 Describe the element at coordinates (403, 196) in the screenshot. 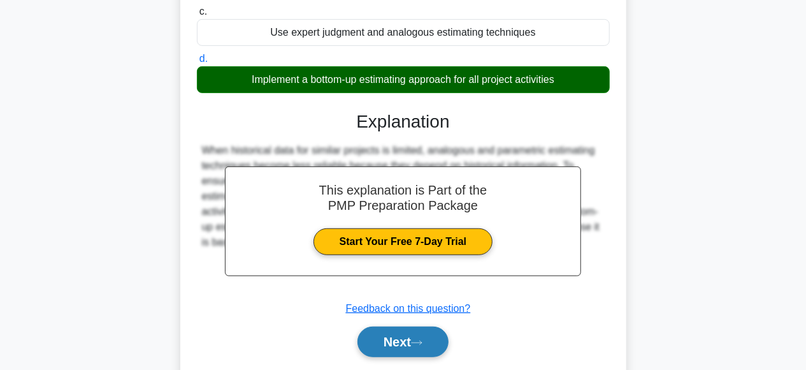

I see `div: When historical data for similar projects is limited, analogous and parametric estimating techniq...` at that location.